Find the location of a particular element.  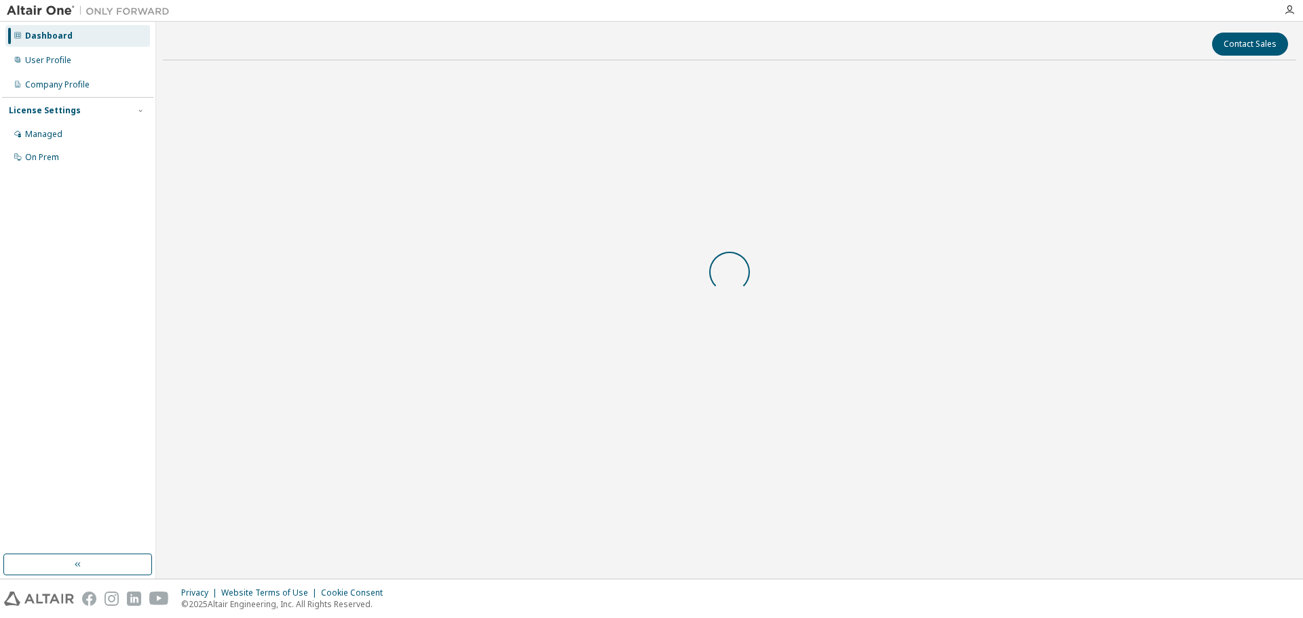

div: Dashboard is located at coordinates (49, 36).